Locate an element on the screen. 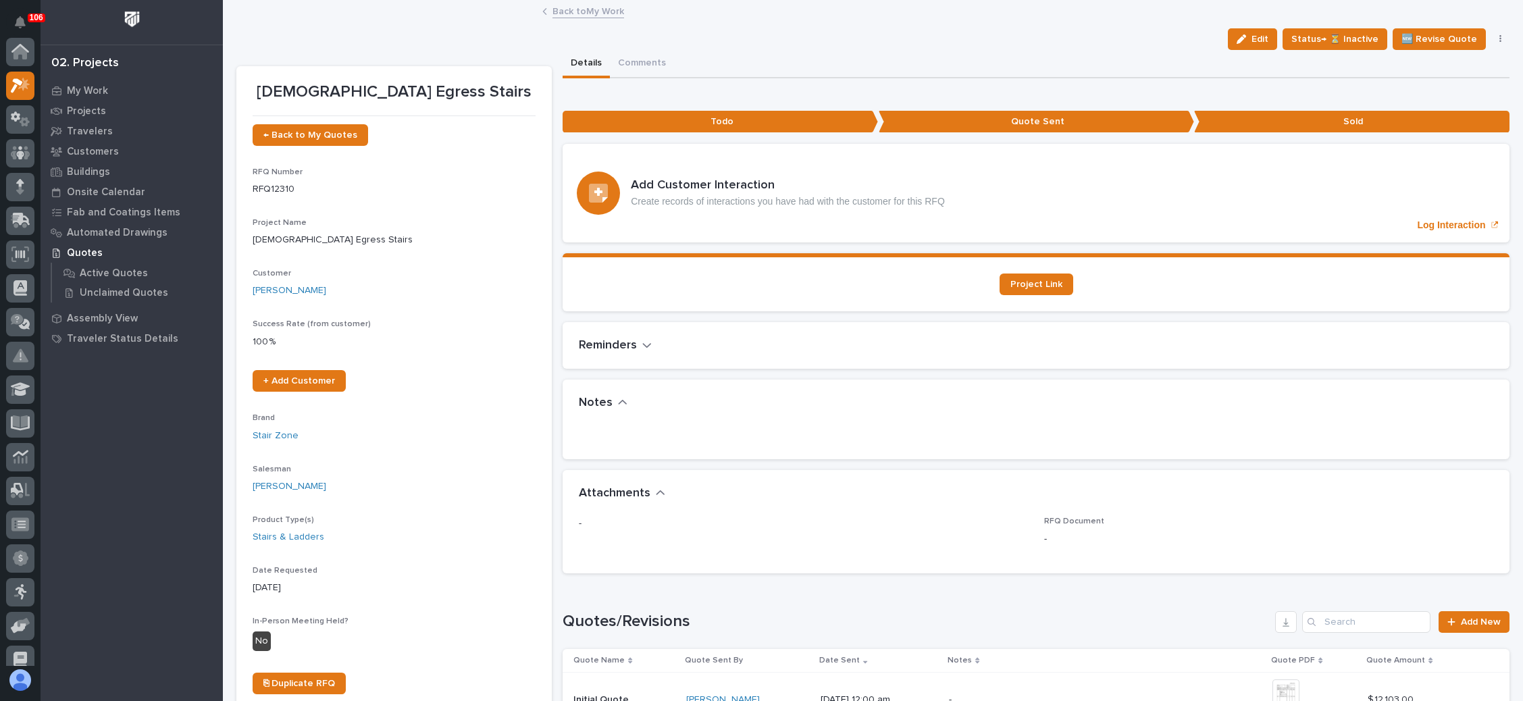 This screenshot has height=701, width=1523. button: Comments is located at coordinates (642, 64).